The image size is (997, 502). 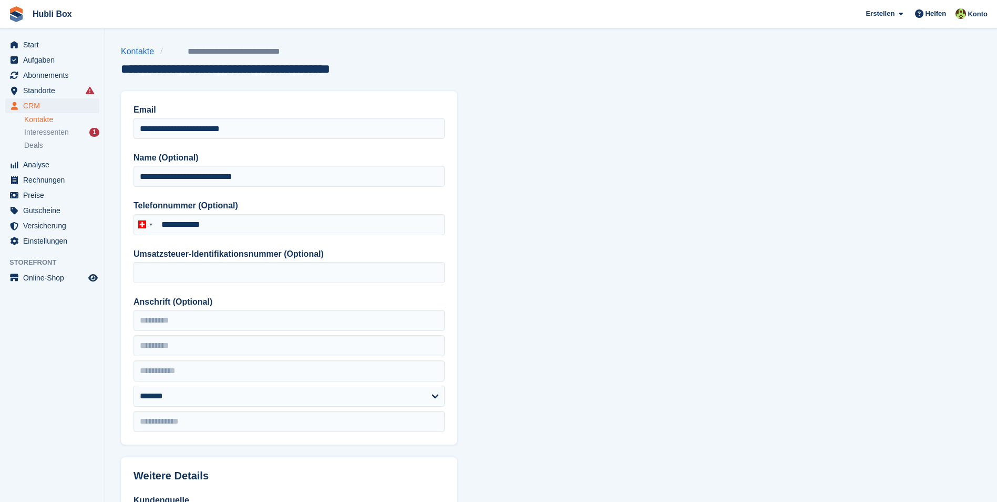 I want to click on span: Erstellen, so click(x=880, y=14).